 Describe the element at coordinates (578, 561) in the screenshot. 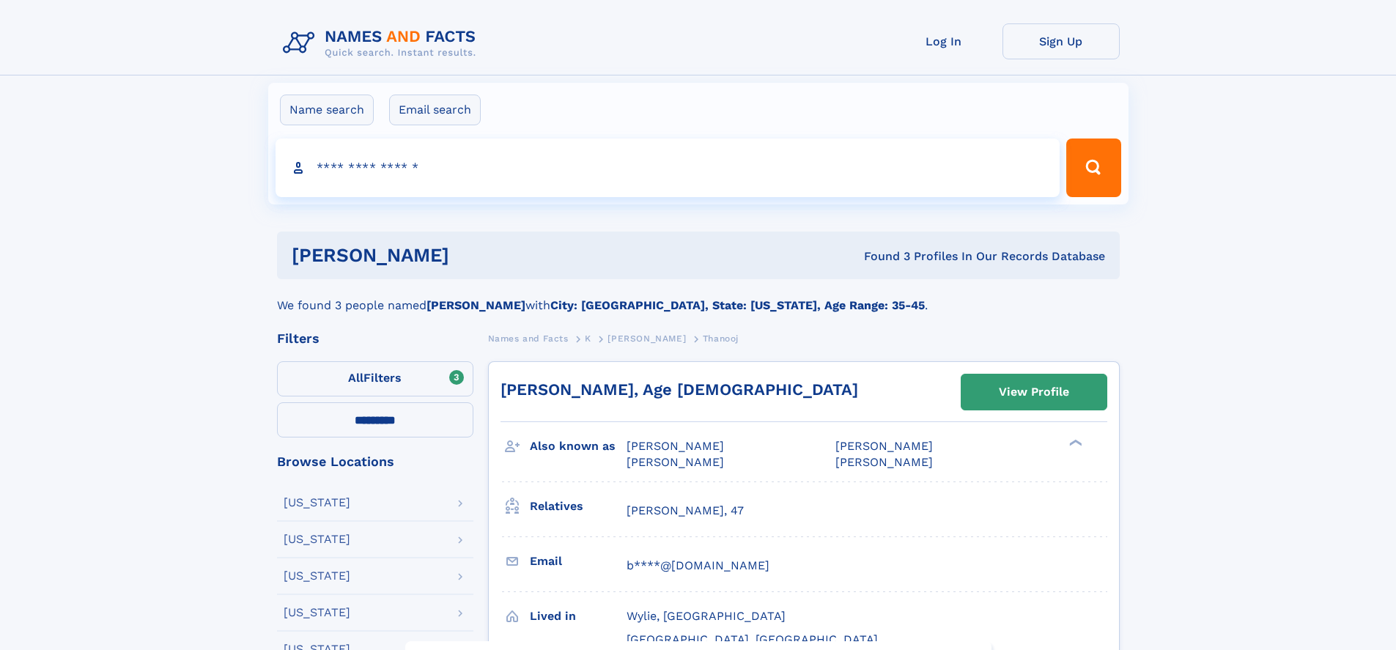

I see `h3: Email` at that location.